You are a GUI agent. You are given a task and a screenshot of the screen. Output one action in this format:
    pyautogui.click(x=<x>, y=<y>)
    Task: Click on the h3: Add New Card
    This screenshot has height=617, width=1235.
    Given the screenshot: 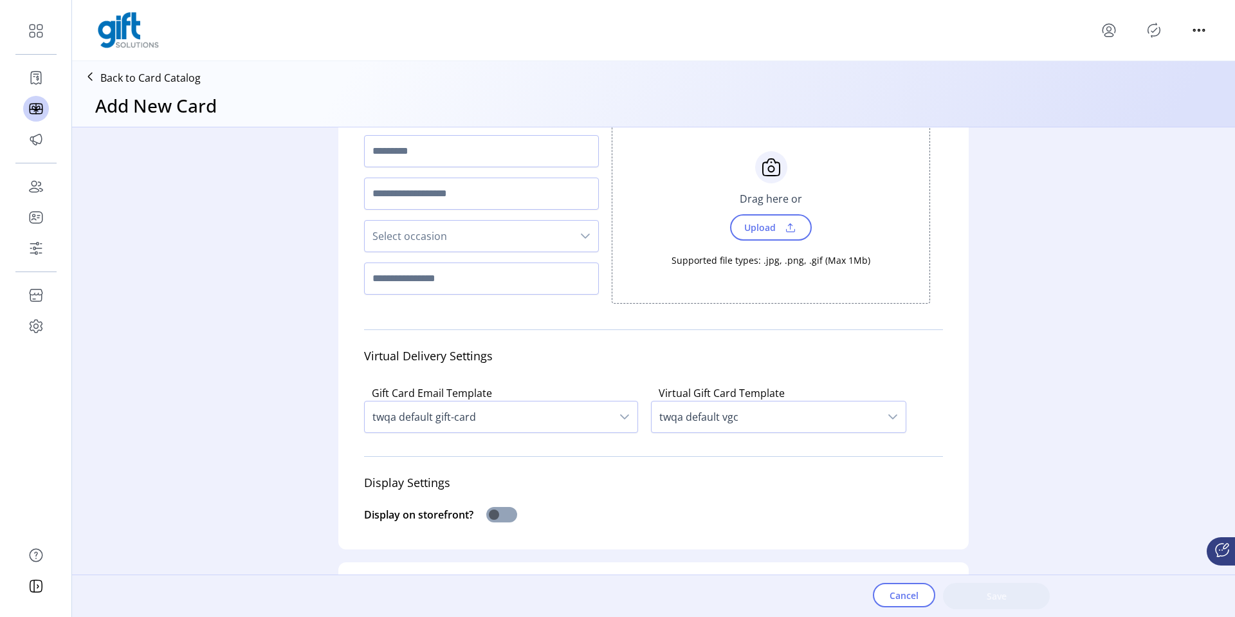 What is the action you would take?
    pyautogui.click(x=156, y=105)
    